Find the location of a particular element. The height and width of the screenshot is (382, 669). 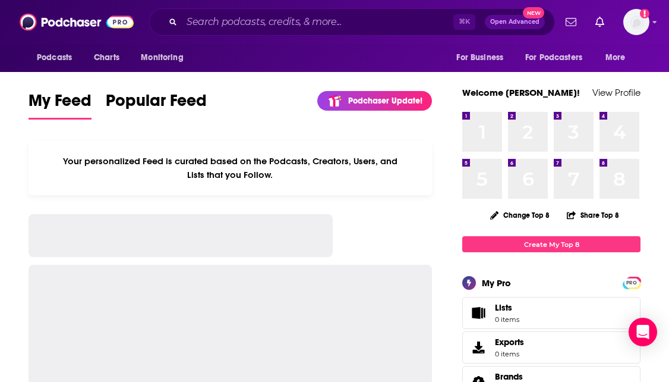

img: User Profile is located at coordinates (637, 22).